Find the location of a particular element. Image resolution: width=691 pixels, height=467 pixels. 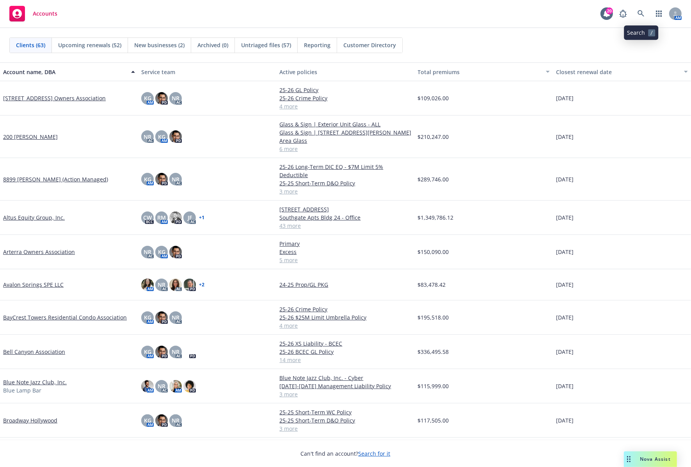

span: Untriaged files (57) is located at coordinates (266, 45).